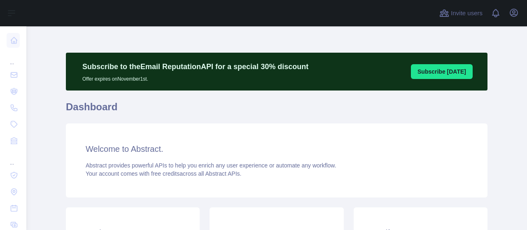 The image size is (527, 230). What do you see at coordinates (277, 110) in the screenshot?
I see `h1: Dashboard` at bounding box center [277, 110].